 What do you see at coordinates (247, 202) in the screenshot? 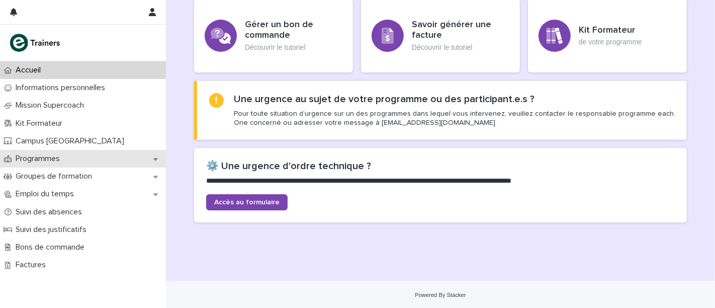
I see `a: Accès au formulaire` at bounding box center [247, 202].